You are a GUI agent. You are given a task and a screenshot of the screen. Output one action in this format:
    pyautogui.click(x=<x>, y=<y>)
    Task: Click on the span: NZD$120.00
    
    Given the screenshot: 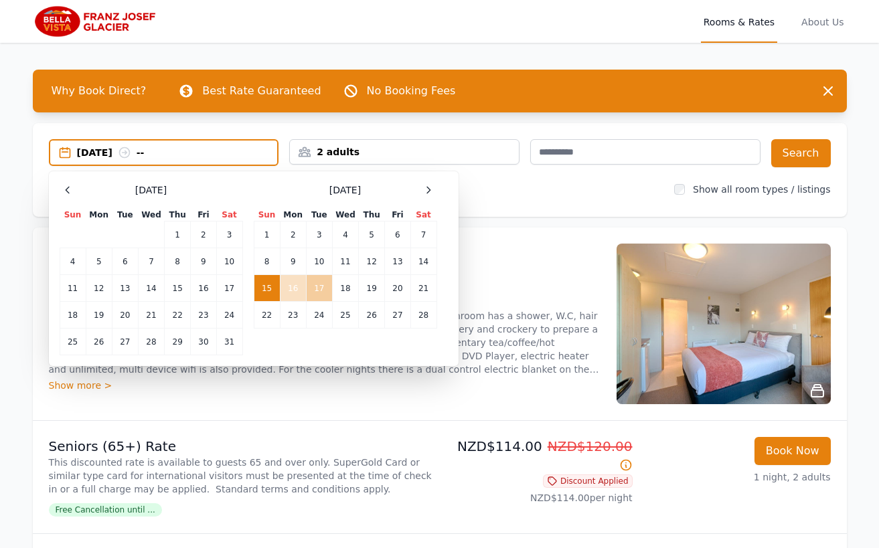 What is the action you would take?
    pyautogui.click(x=590, y=447)
    